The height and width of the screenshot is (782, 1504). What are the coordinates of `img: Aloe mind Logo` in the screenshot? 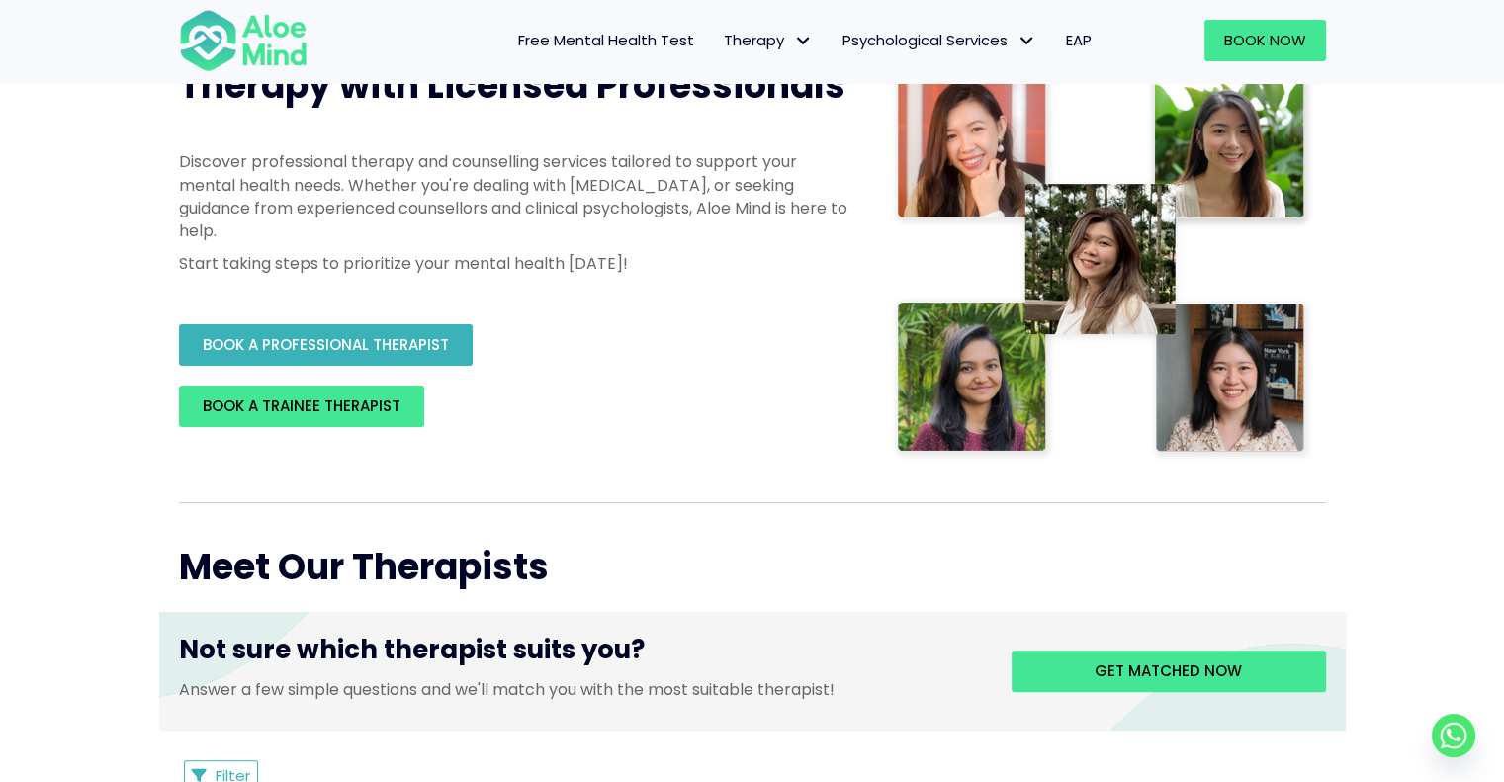 It's located at (243, 41).